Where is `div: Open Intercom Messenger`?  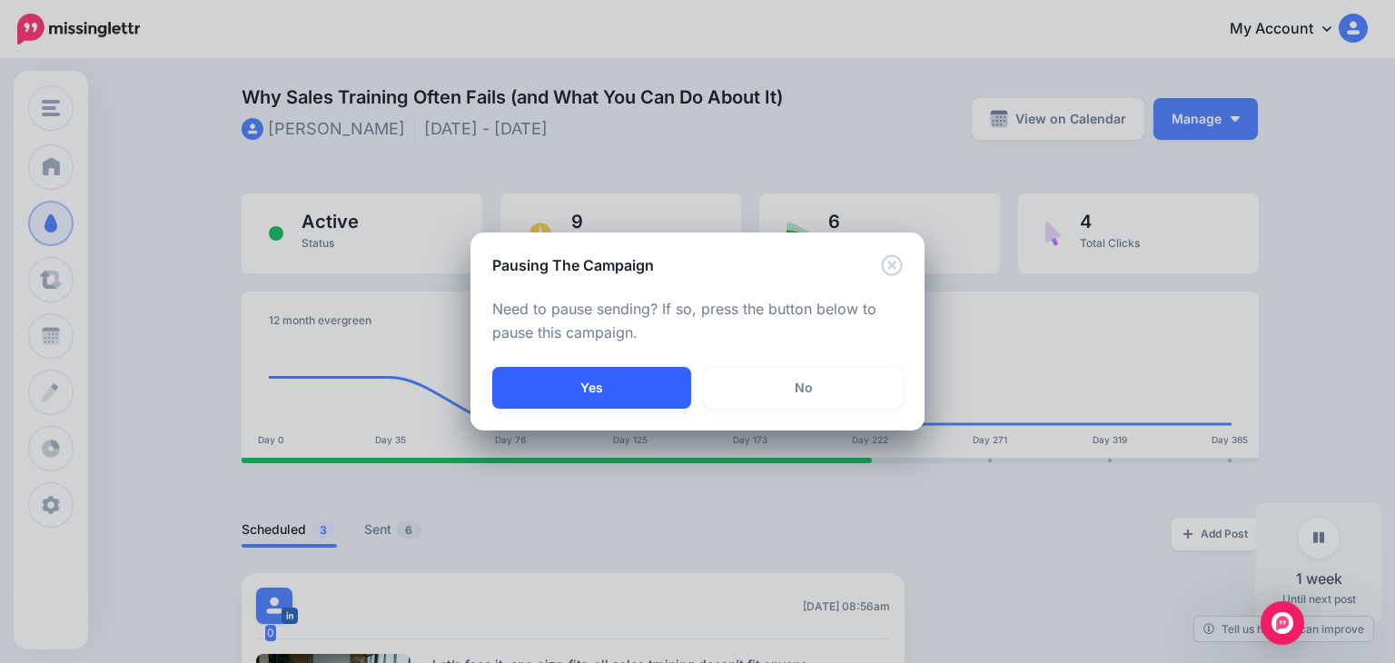 div: Open Intercom Messenger is located at coordinates (1282, 623).